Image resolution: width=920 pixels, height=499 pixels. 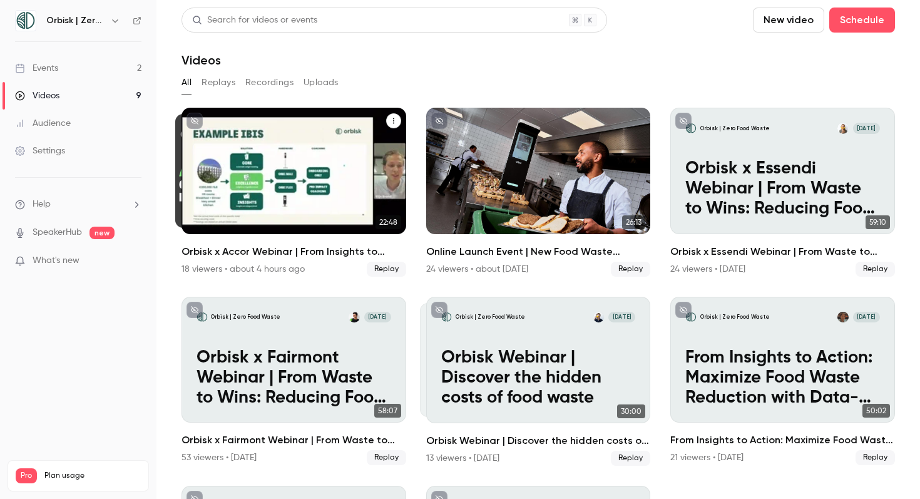 I want to click on p: From Insights to Action: Maximize Food Waste Reduction with Data-Driven Insights - Orbisk Webinar..., so click(x=782, y=378).